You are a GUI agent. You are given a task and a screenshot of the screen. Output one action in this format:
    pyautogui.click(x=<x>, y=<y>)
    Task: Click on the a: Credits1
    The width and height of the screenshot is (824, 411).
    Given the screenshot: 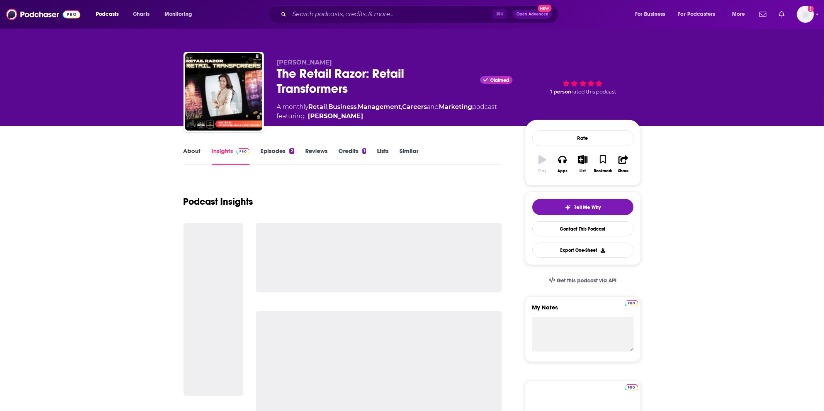 What is the action you would take?
    pyautogui.click(x=352, y=156)
    